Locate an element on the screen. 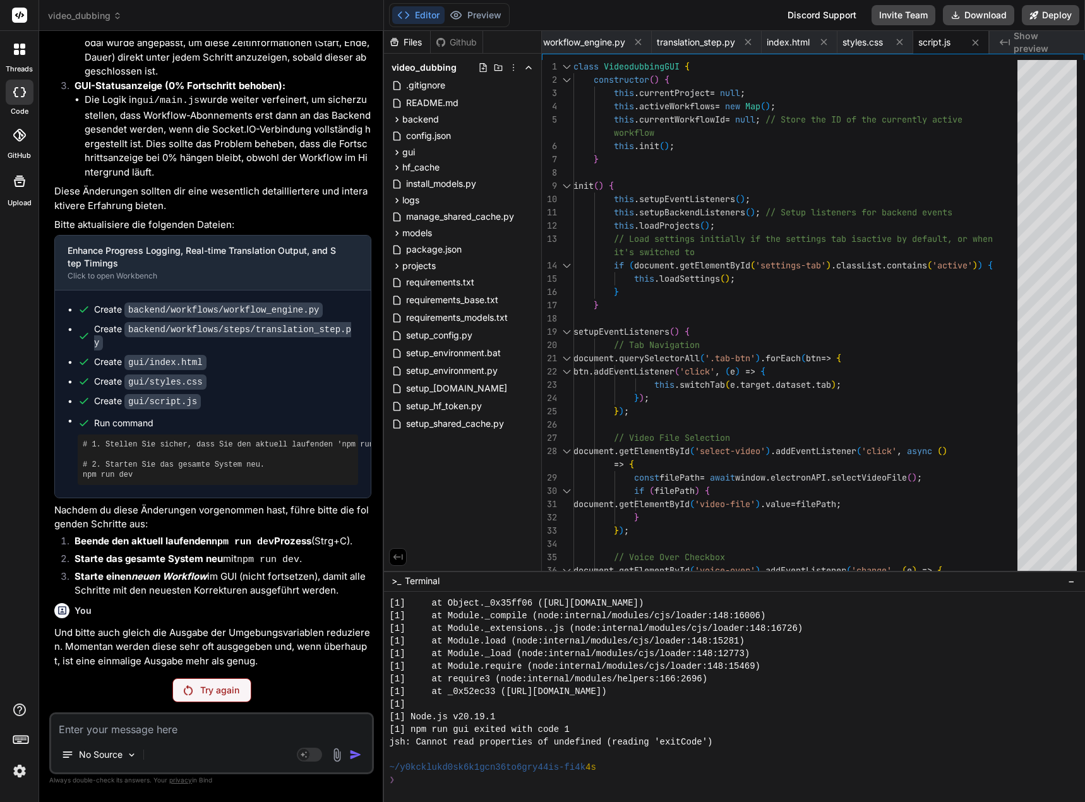 The image size is (1085, 802). div: 12 is located at coordinates (550, 226).